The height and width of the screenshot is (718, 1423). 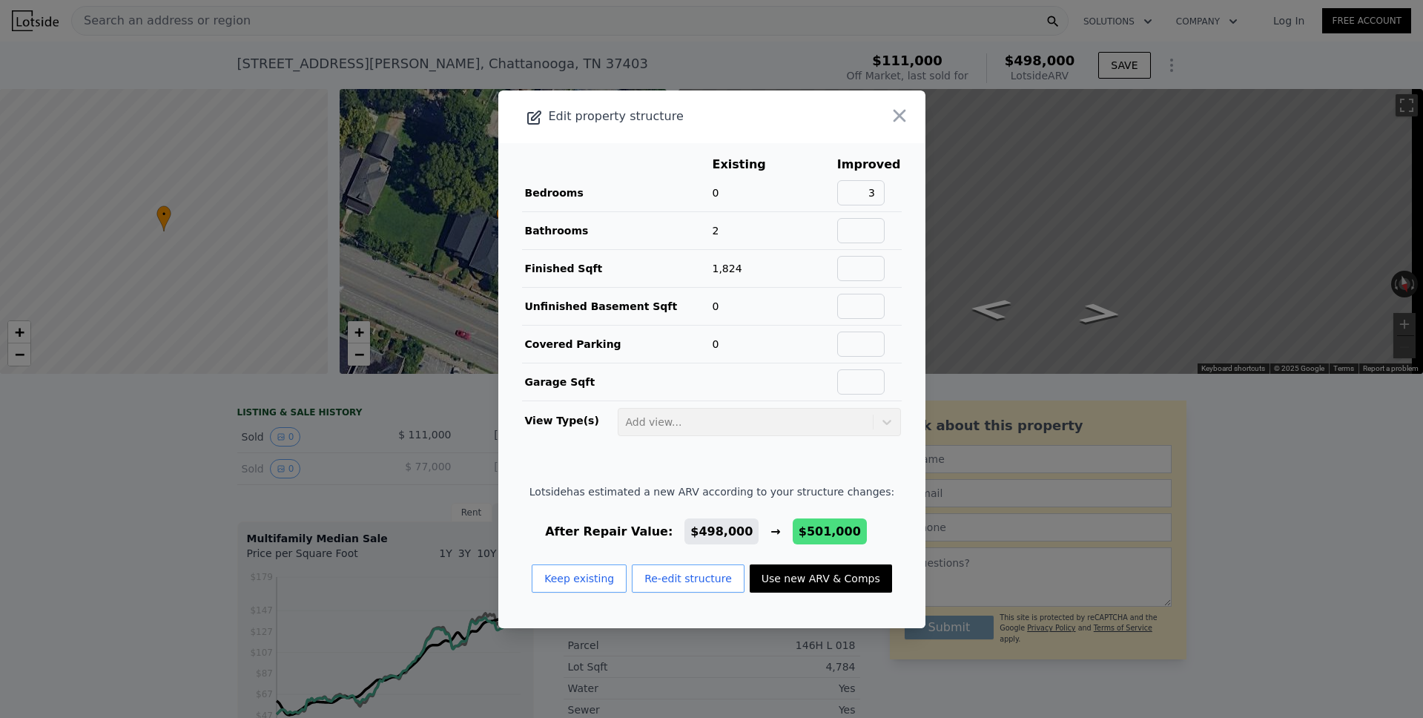 What do you see at coordinates (821, 578) in the screenshot?
I see `button: Use new ARV & Comps` at bounding box center [821, 578].